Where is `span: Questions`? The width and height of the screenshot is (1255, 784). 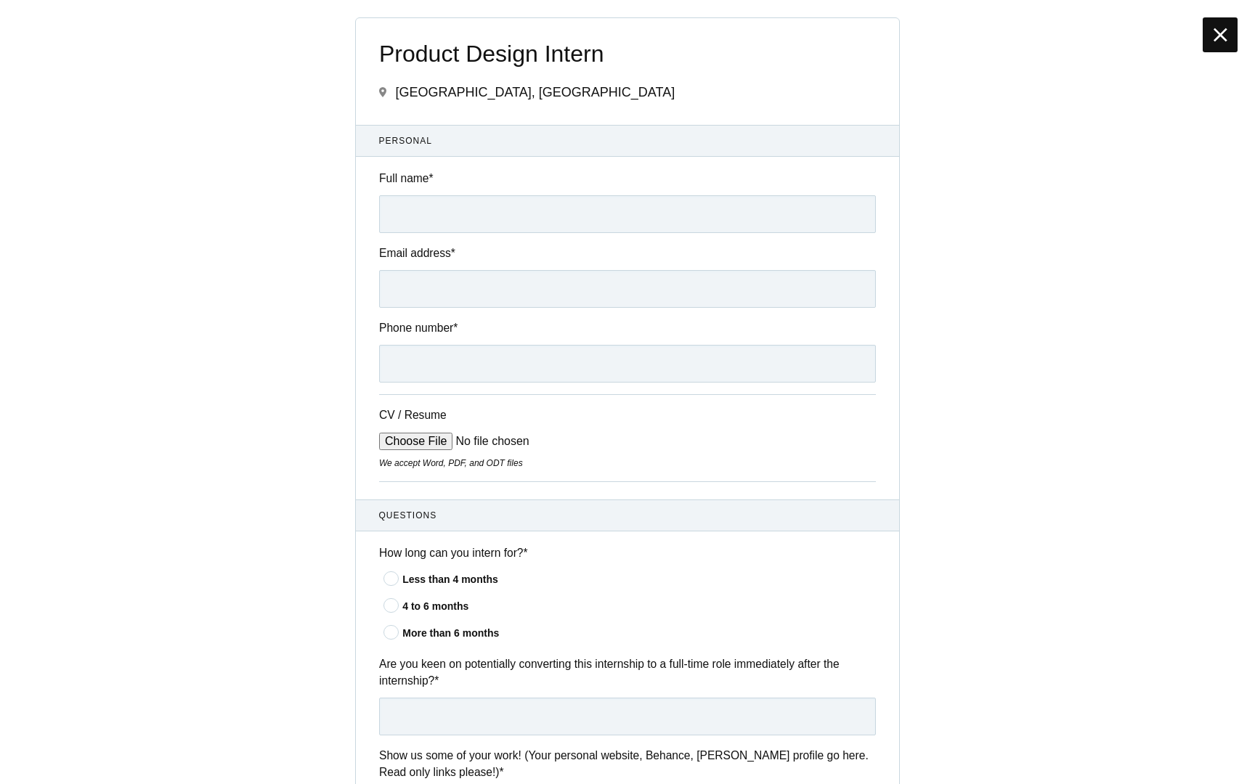 span: Questions is located at coordinates (628, 516).